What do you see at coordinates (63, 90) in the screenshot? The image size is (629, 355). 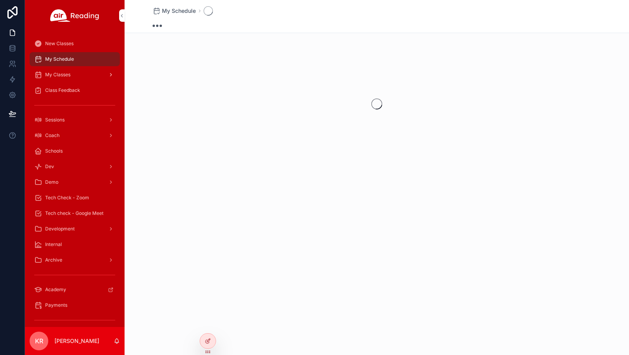 I see `span: Class Feedback` at bounding box center [63, 90].